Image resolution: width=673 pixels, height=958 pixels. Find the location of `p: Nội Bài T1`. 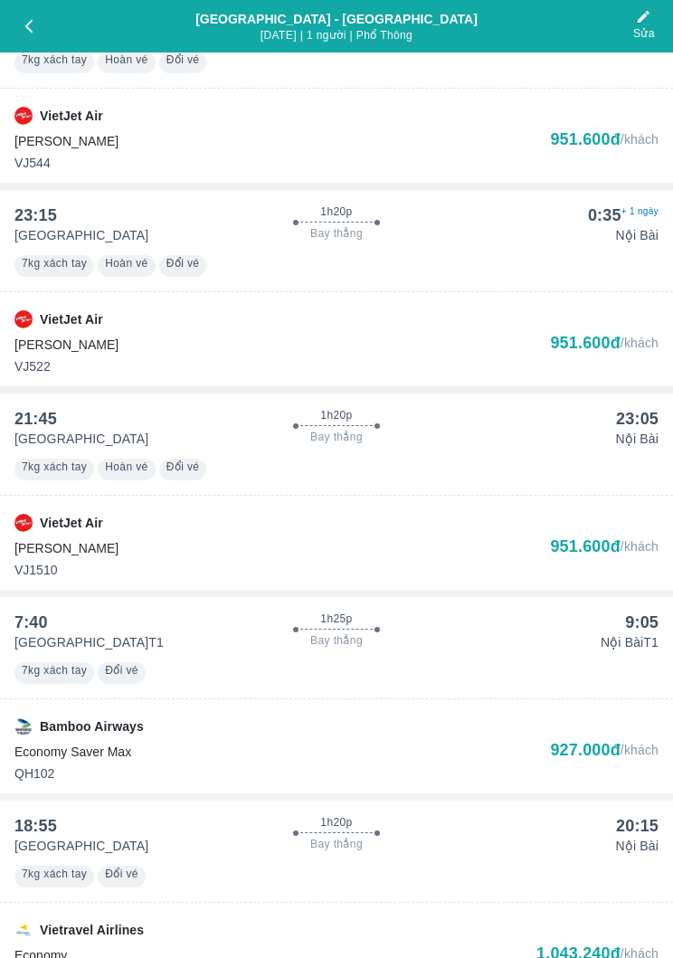

p: Nội Bài T1 is located at coordinates (630, 643).